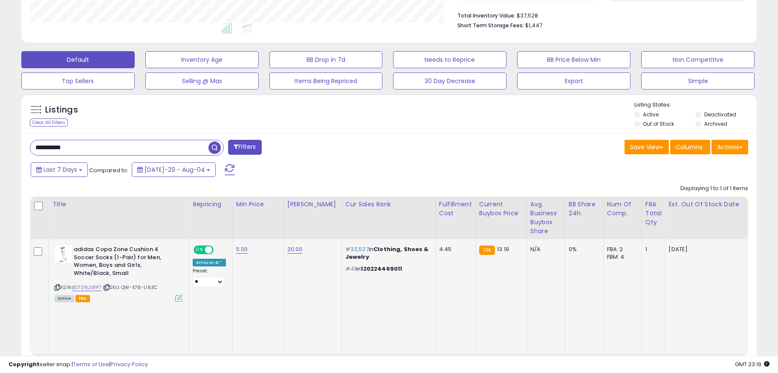 The width and height of the screenshot is (778, 373). What do you see at coordinates (491, 25) in the screenshot?
I see `b: Short Term Storage Fees:` at bounding box center [491, 25].